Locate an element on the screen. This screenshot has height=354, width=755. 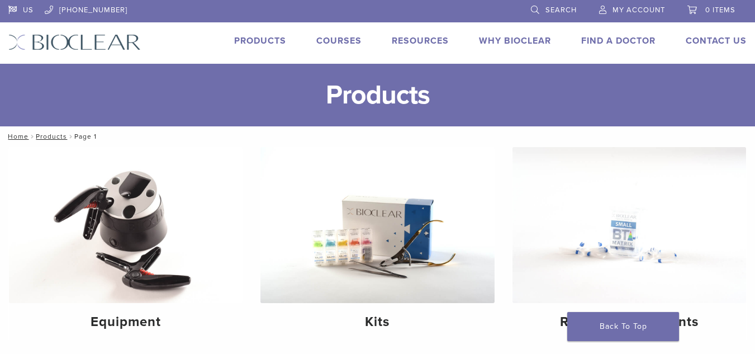
a: Courses is located at coordinates (339, 41).